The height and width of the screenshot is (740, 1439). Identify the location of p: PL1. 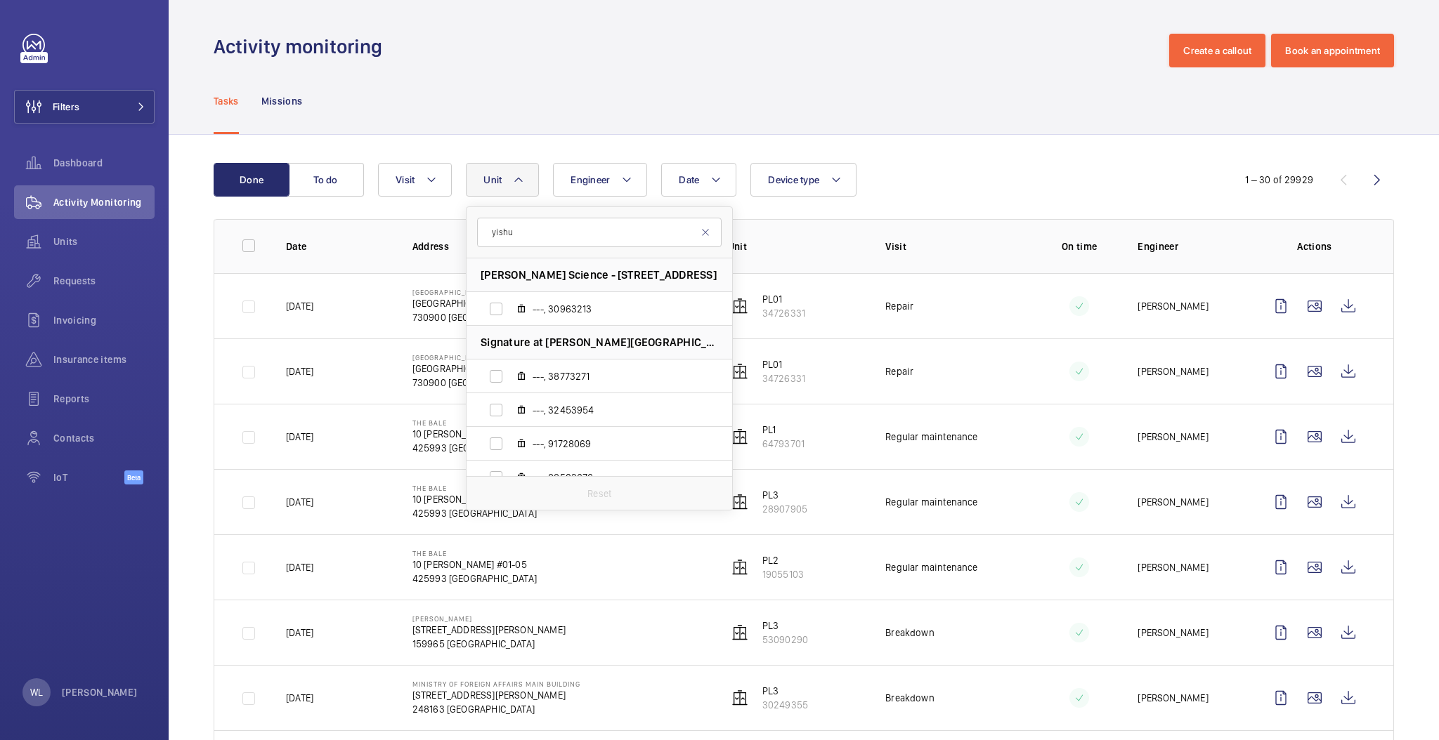
(783, 430).